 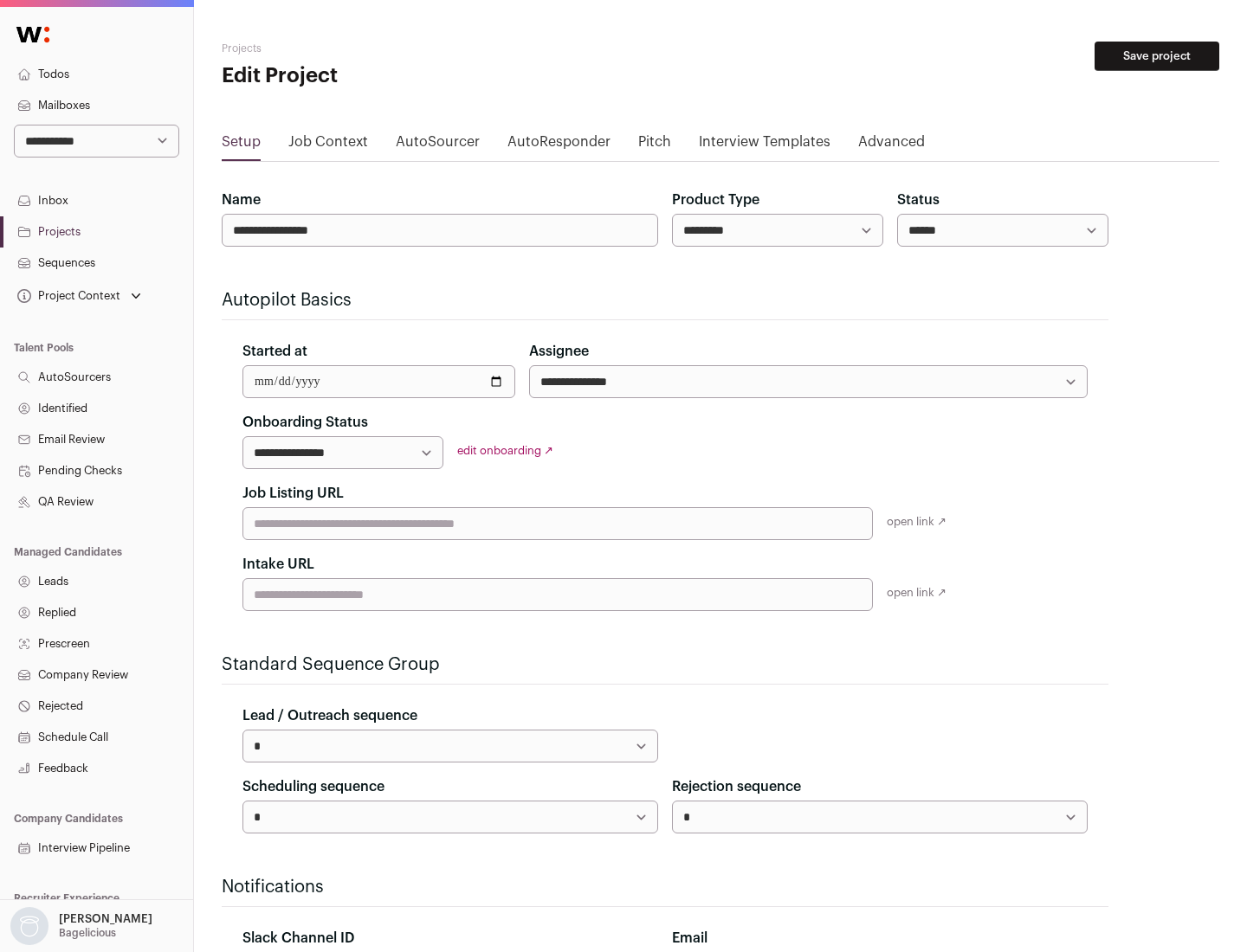 What do you see at coordinates (891, 145) in the screenshot?
I see `a: Advanced` at bounding box center [891, 145].